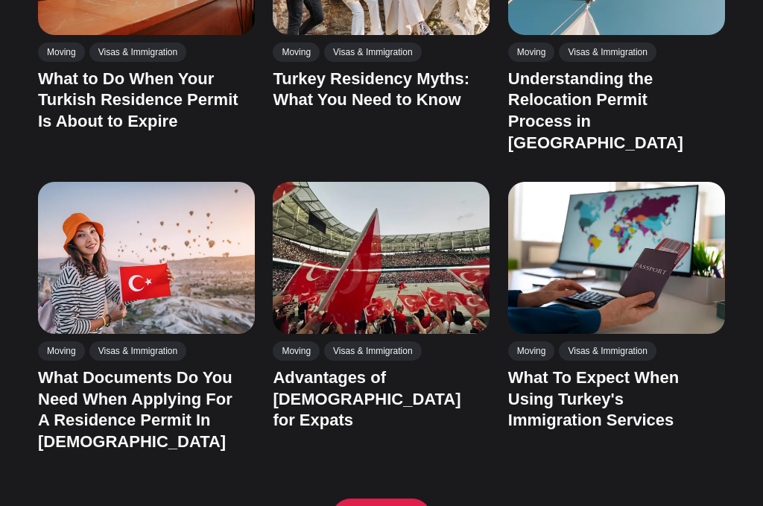 This screenshot has width=763, height=506. Describe the element at coordinates (138, 100) in the screenshot. I see `a: What to Do When Your Turkish Residence Permit Is About to Expire` at that location.